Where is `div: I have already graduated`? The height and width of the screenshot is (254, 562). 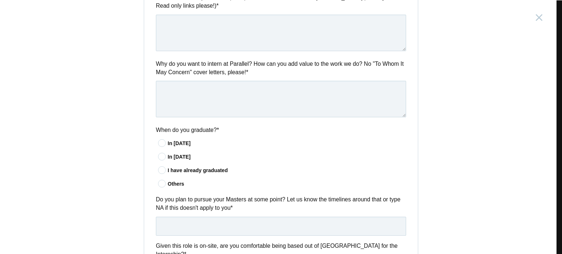
div: I have already graduated is located at coordinates (287, 170).